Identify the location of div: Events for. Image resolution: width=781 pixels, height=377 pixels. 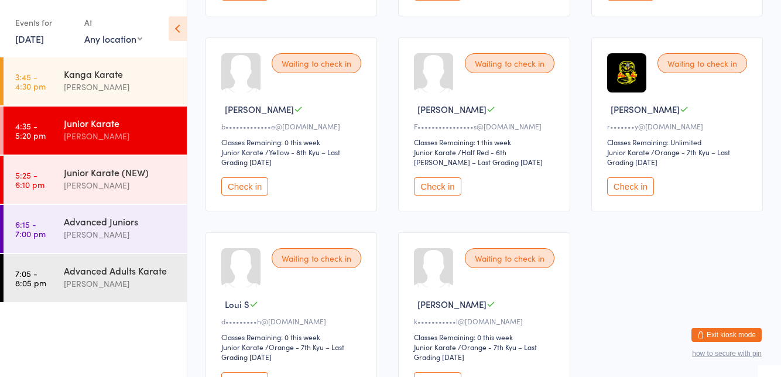
(44, 22).